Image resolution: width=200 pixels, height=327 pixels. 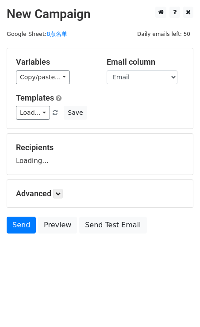 What do you see at coordinates (100, 193) in the screenshot?
I see `h5: Advanced` at bounding box center [100, 193].